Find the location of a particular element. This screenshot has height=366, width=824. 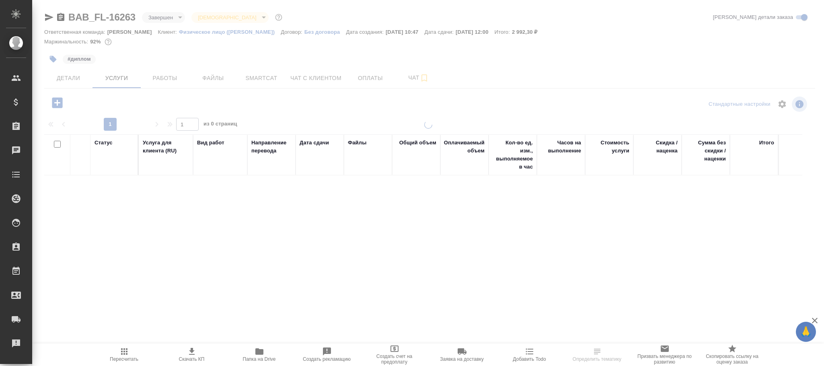

div: Услуга для клиента (RU) is located at coordinates (166, 147).